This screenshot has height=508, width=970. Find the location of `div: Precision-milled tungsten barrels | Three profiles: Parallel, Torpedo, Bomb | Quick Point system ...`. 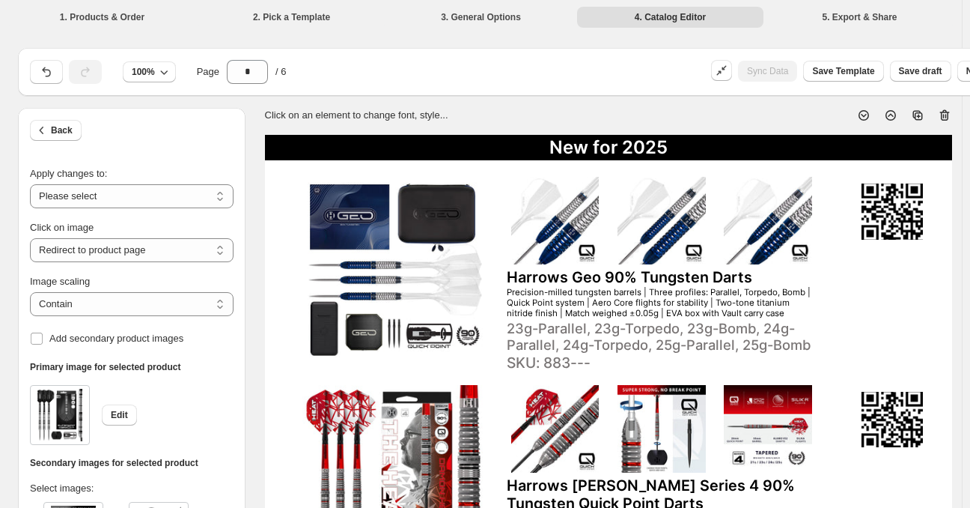

div: Precision-milled tungsten barrels | Three profiles: Parallel, Torpedo, Bomb | Quick Point system ... is located at coordinates (662, 303).